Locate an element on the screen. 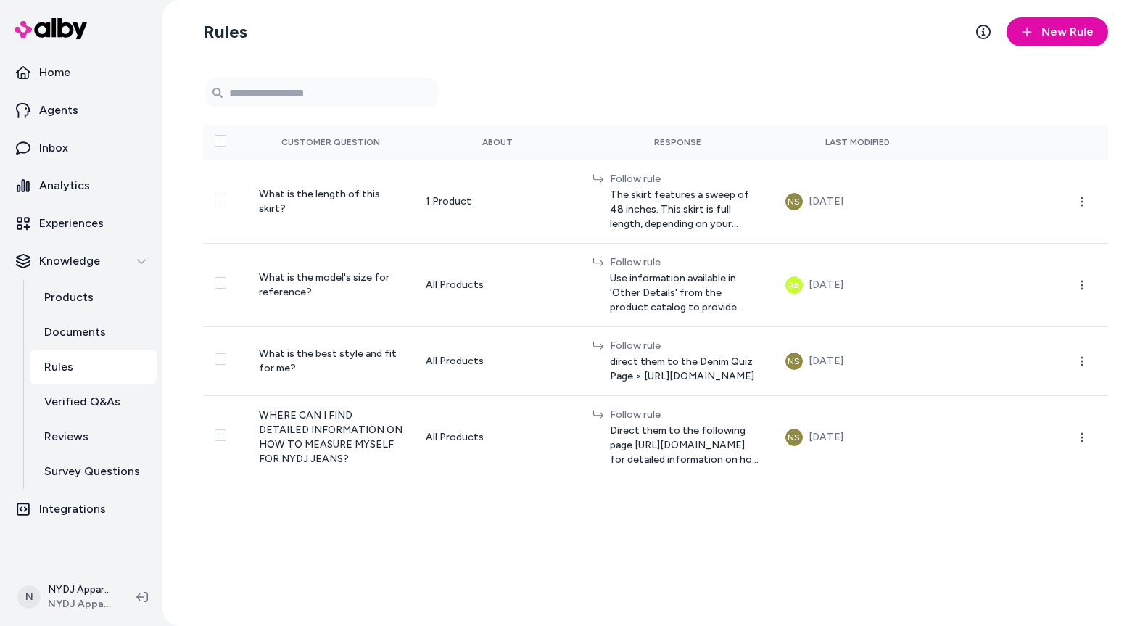 Image resolution: width=1148 pixels, height=626 pixels. button: New Rule is located at coordinates (1057, 32).